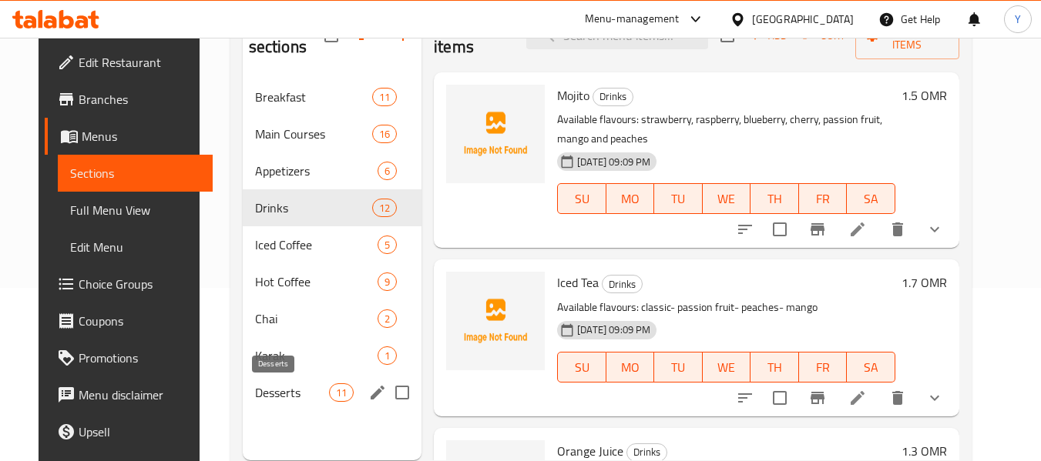  Describe the element at coordinates (129, 284) in the screenshot. I see `a: Choice Groups` at that location.